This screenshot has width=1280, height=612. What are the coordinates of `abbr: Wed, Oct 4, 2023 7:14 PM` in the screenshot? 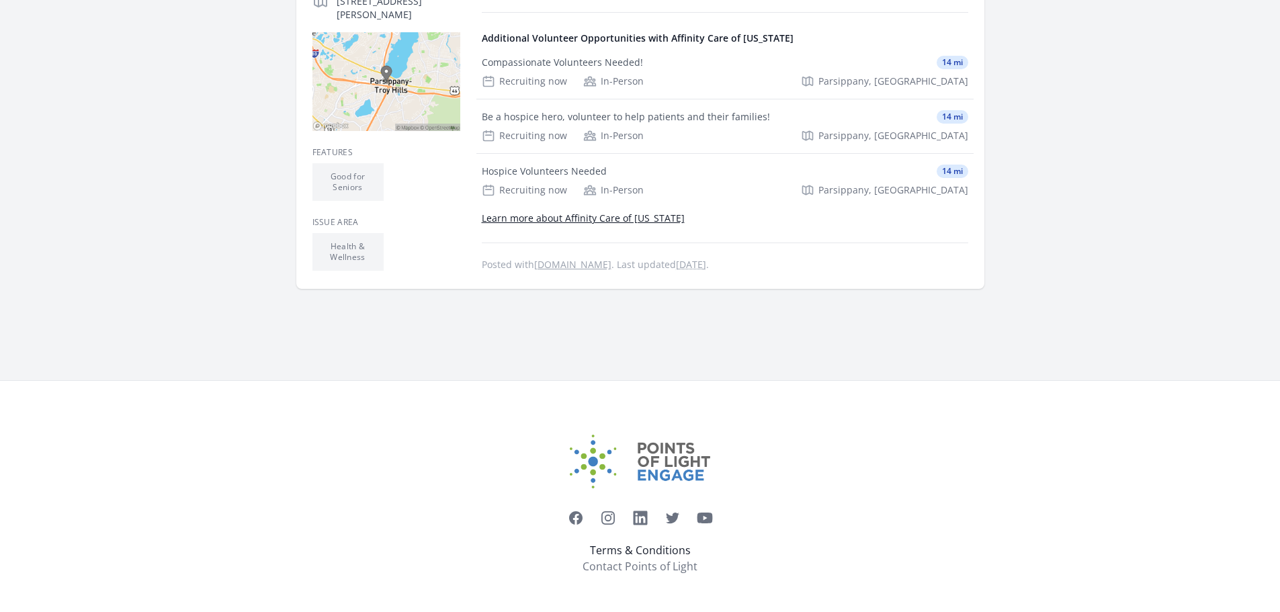 It's located at (691, 264).